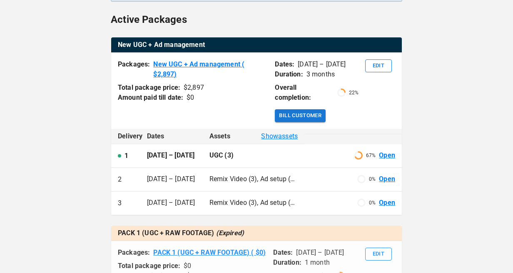 This screenshot has height=273, width=513. Describe the element at coordinates (126, 137) in the screenshot. I see `th: Delivery` at that location.